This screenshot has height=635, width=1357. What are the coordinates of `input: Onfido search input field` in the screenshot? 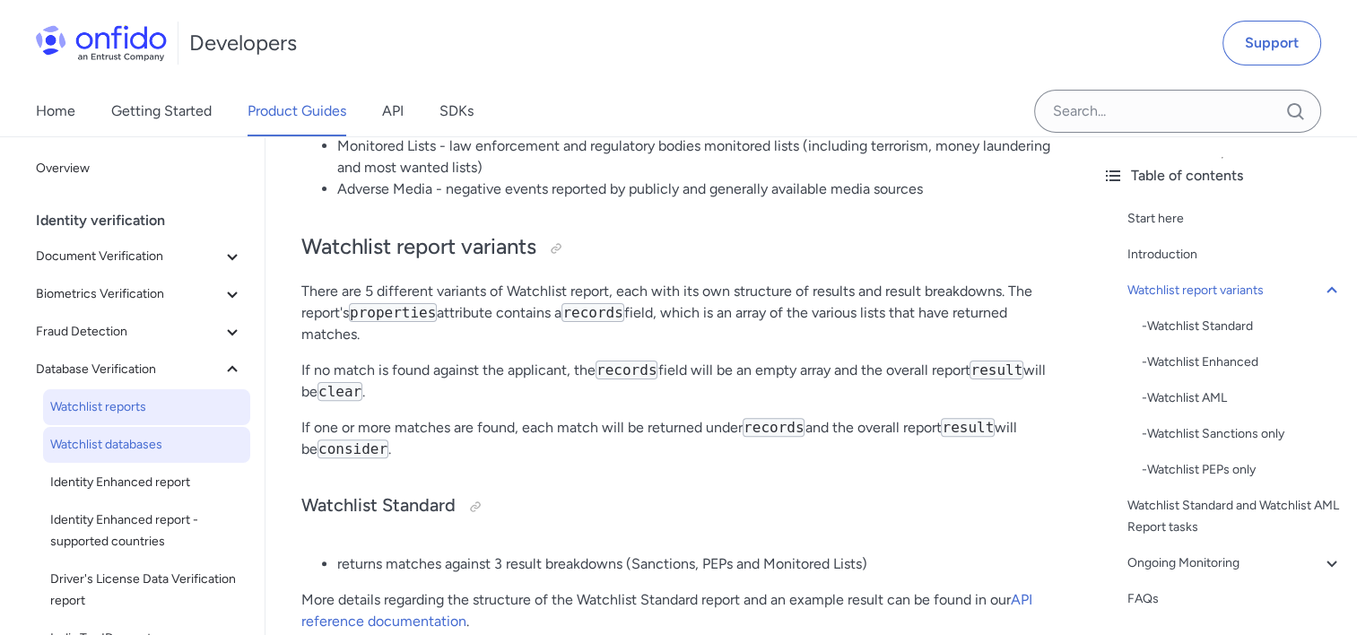 It's located at (1177, 111).